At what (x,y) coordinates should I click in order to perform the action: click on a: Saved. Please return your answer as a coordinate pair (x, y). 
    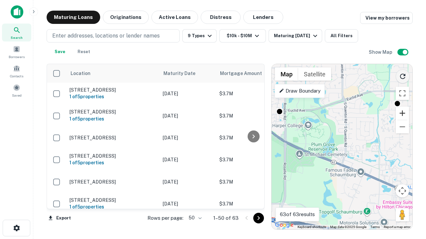
    Looking at the image, I should click on (17, 90).